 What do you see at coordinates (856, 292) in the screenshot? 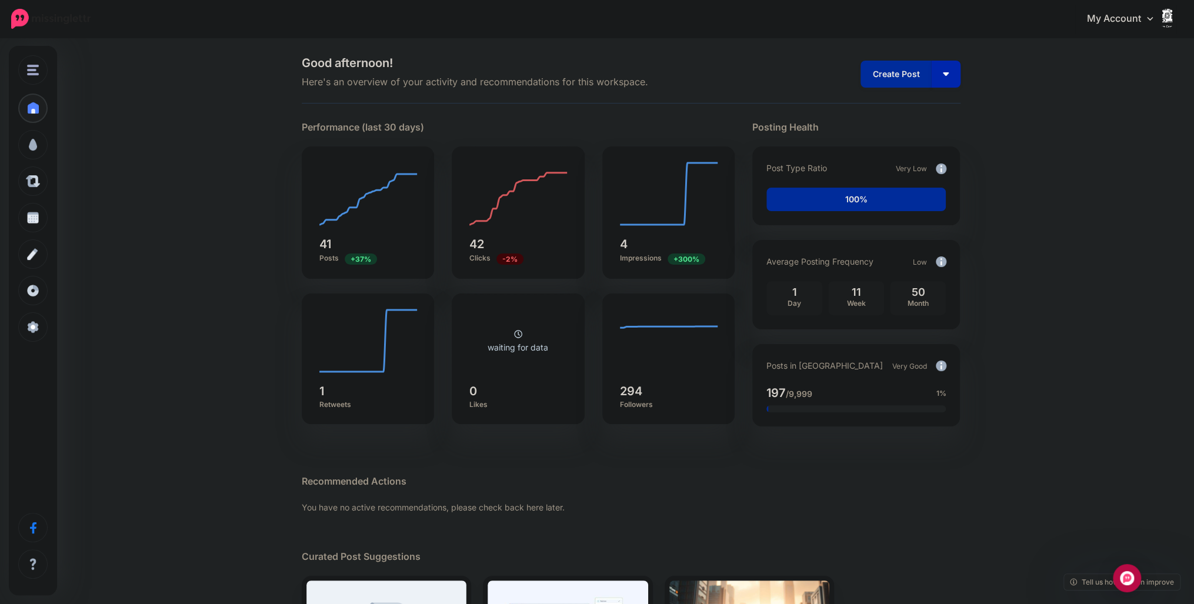
I see `p: 11` at bounding box center [856, 292].